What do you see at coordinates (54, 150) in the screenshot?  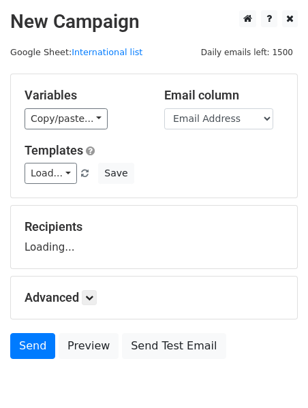 I see `a: Templates` at bounding box center [54, 150].